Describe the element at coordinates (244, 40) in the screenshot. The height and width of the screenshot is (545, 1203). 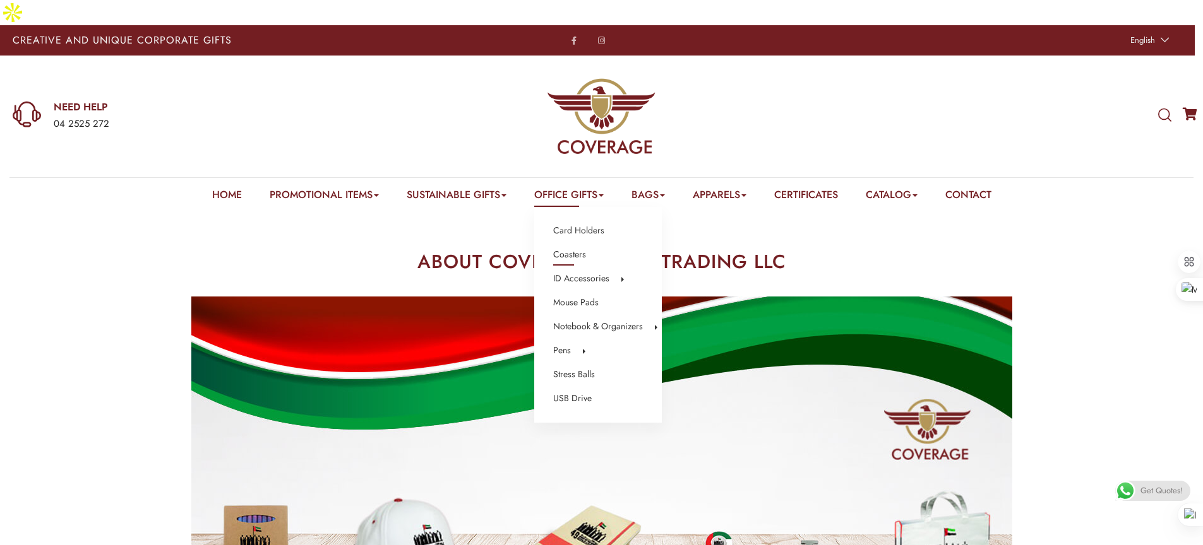
I see `p: Creative and Unique Corporate Gifts` at that location.